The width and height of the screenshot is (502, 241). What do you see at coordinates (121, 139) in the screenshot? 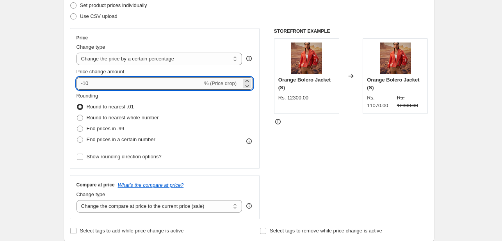
I see `span: End prices in a certain number` at bounding box center [121, 139].